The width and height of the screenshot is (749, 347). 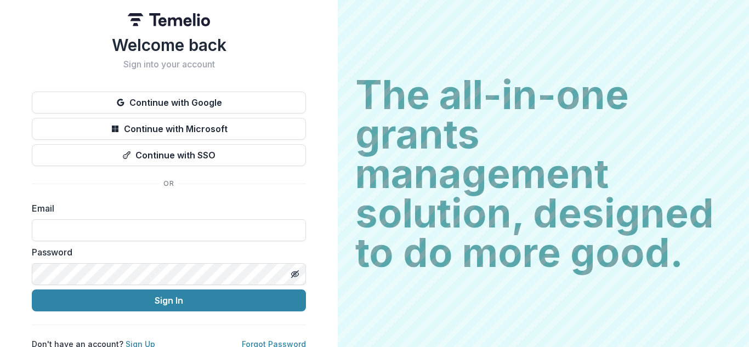 I want to click on button: Continue with SSO, so click(x=169, y=155).